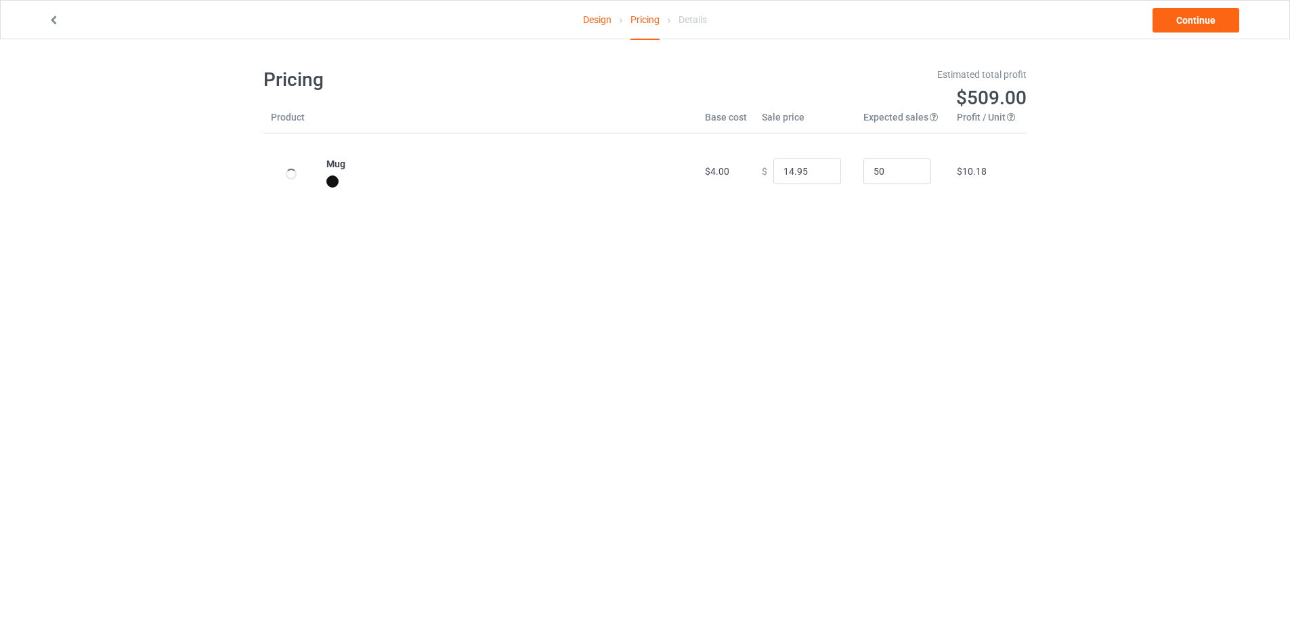  Describe the element at coordinates (988, 122) in the screenshot. I see `th: Profit / Unit` at that location.